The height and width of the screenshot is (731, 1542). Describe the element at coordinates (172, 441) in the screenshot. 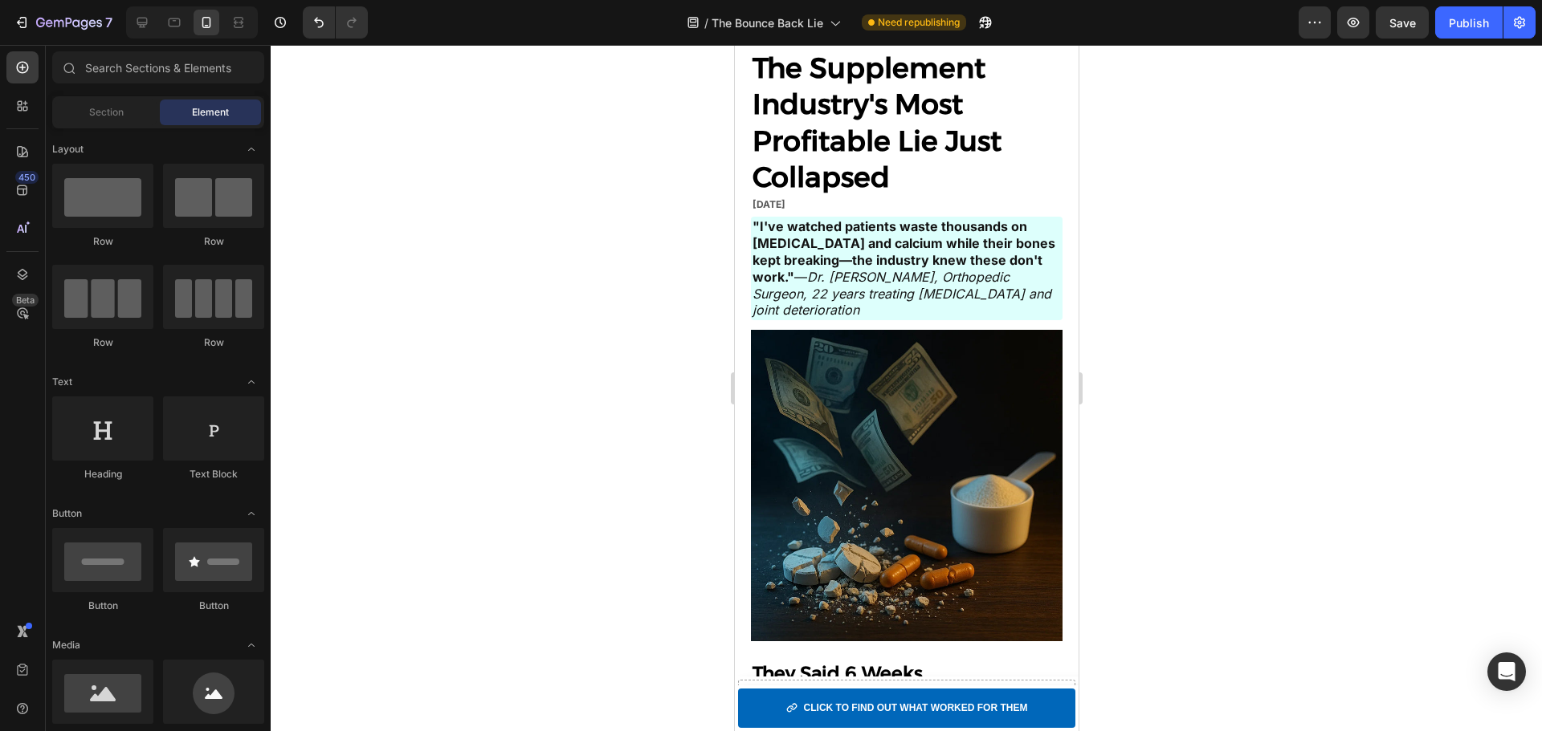

I see `img: gempages_575180283150598943-78fe2d64-92a3-4dea-bf1f-533588286888.png` at that location.